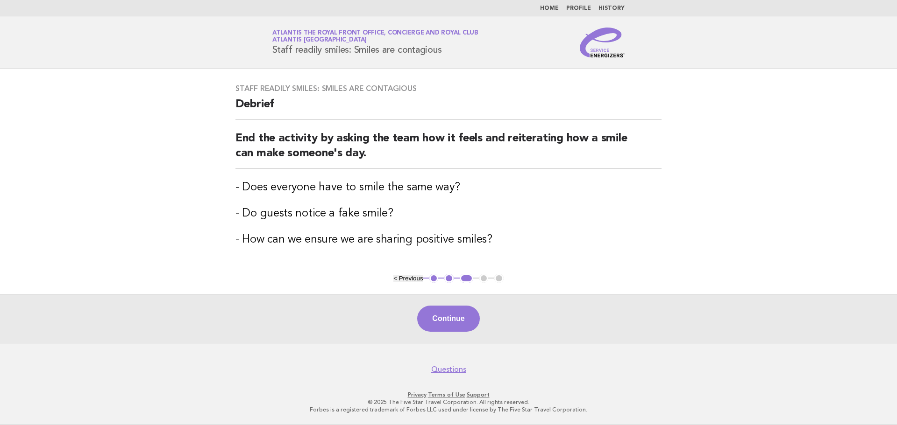 This screenshot has height=425, width=897. What do you see at coordinates (448, 410) in the screenshot?
I see `p: Forbes is a registered trademark of Forbes LLC used under license by The Five Star Travel Corpora...` at bounding box center [448, 410].